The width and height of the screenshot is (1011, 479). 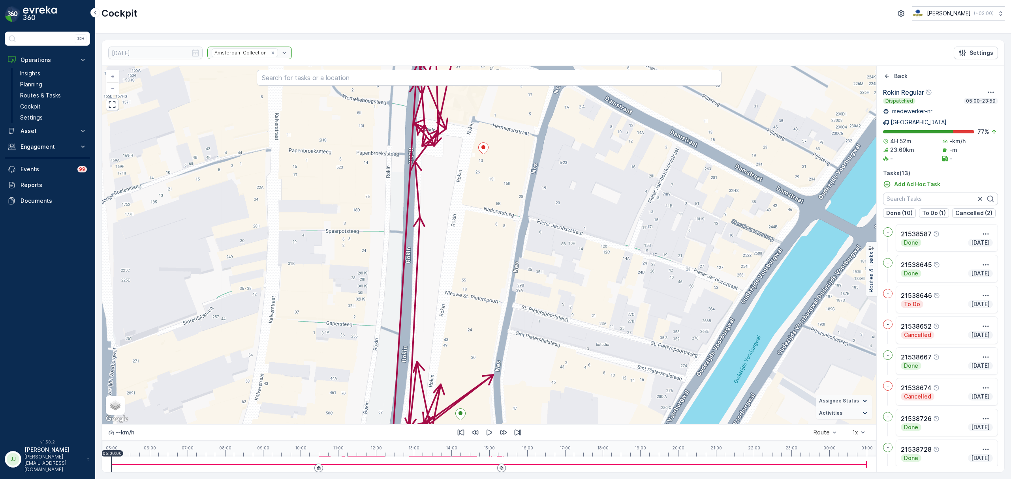 I want to click on img: basis-logo_rgb2x.png, so click(x=918, y=13).